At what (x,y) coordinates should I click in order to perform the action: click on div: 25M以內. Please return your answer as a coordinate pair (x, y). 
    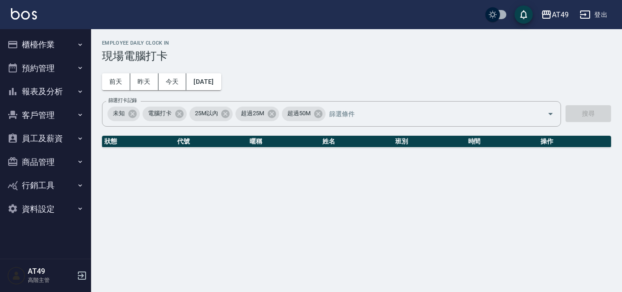
    Looking at the image, I should click on (211, 114).